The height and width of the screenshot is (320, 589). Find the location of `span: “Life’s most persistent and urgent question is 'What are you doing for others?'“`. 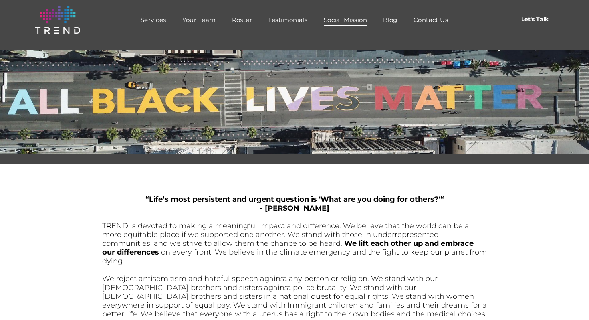

span: “Life’s most persistent and urgent question is 'What are you doing for others?'“ is located at coordinates (294, 199).